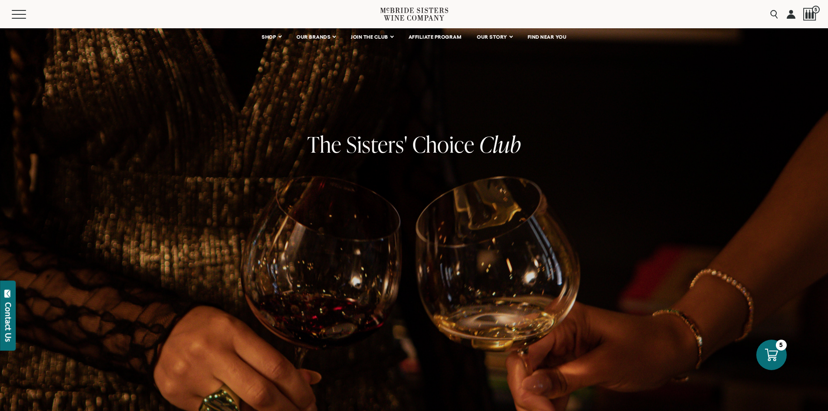  What do you see at coordinates (547, 37) in the screenshot?
I see `span: FIND NEAR YOU` at bounding box center [547, 37].